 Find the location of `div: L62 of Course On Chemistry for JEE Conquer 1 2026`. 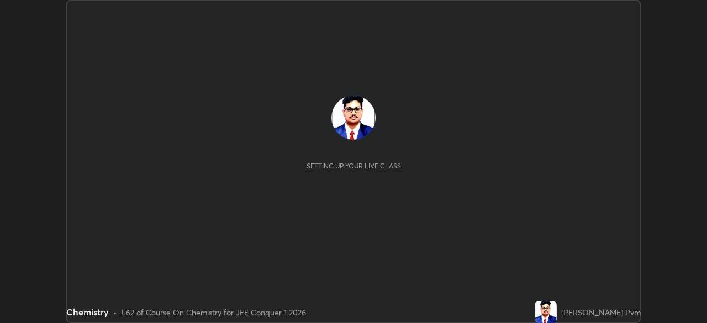

div: L62 of Course On Chemistry for JEE Conquer 1 2026 is located at coordinates (214, 312).